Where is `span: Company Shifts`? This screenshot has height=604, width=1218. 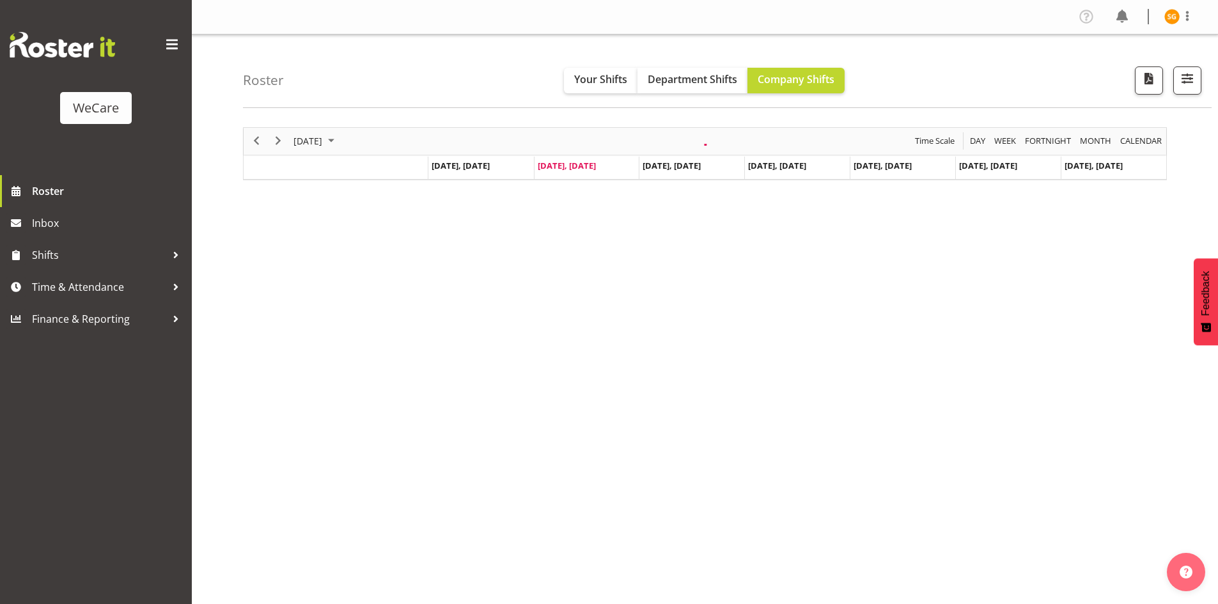 span: Company Shifts is located at coordinates (796, 79).